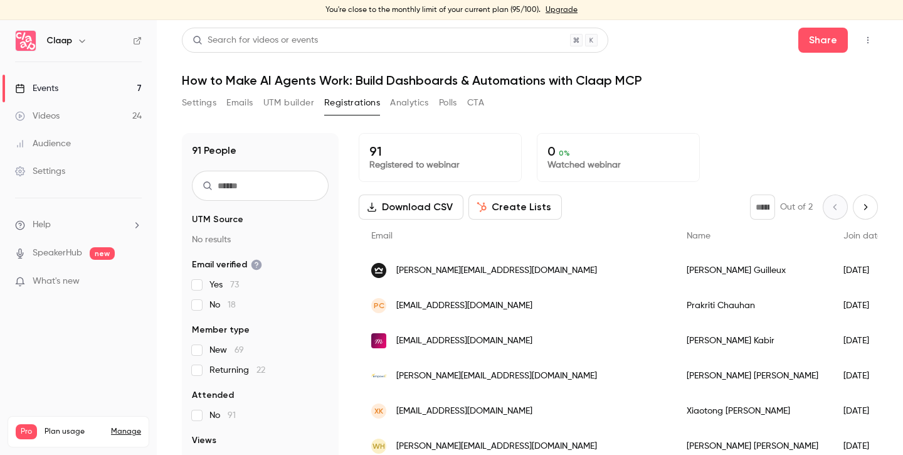  Describe the element at coordinates (218, 220) in the screenshot. I see `span: UTM Source` at that location.